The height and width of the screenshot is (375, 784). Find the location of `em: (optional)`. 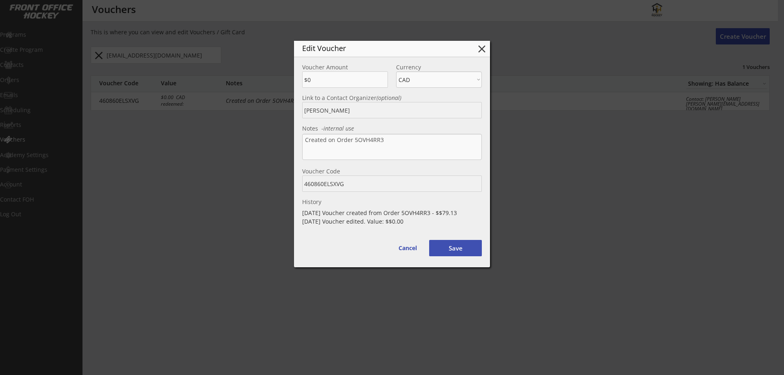

em: (optional) is located at coordinates (389, 98).